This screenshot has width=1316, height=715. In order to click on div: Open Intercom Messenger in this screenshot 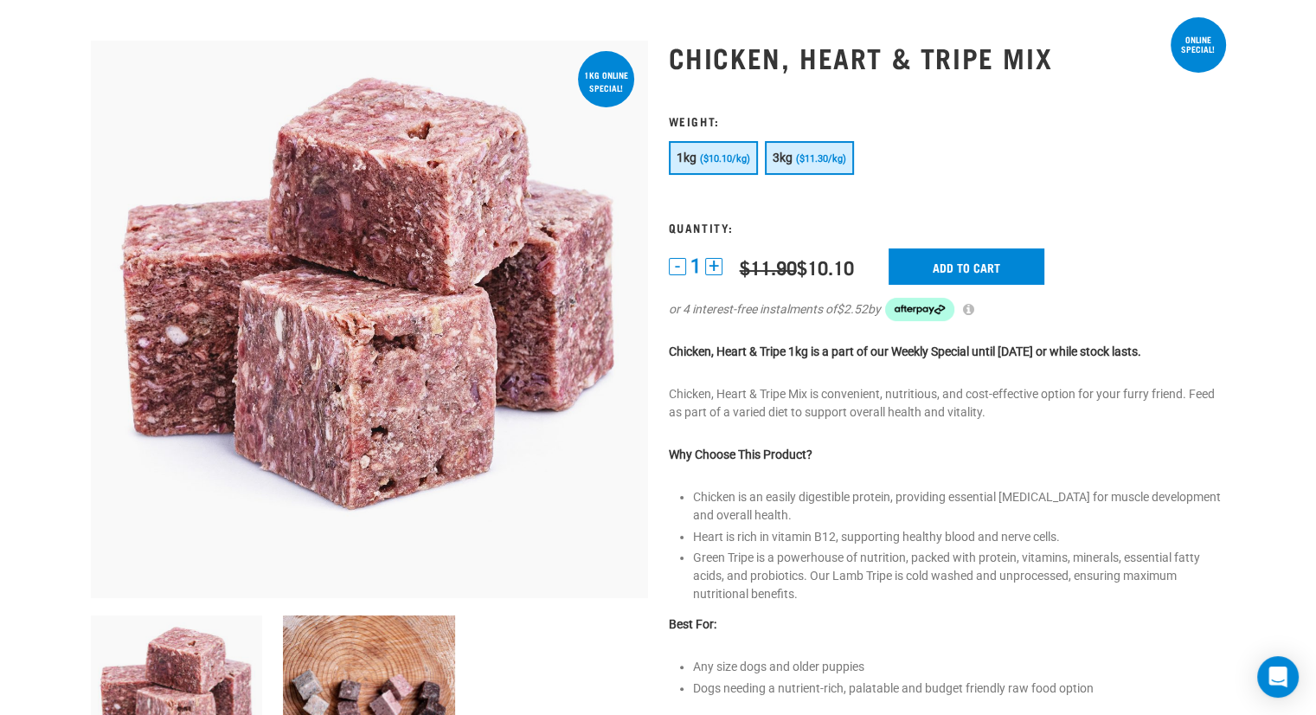, I will do `click(1278, 677)`.